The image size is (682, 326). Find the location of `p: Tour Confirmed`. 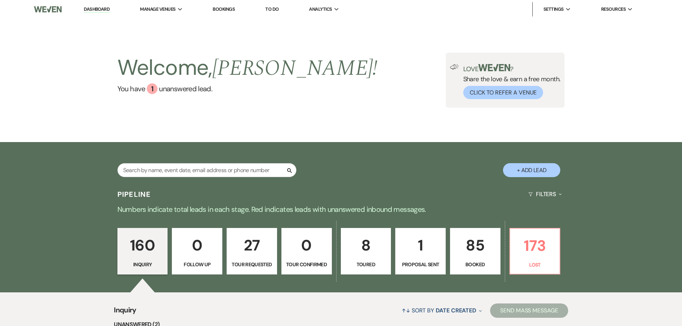

p: Tour Confirmed is located at coordinates (306, 265).